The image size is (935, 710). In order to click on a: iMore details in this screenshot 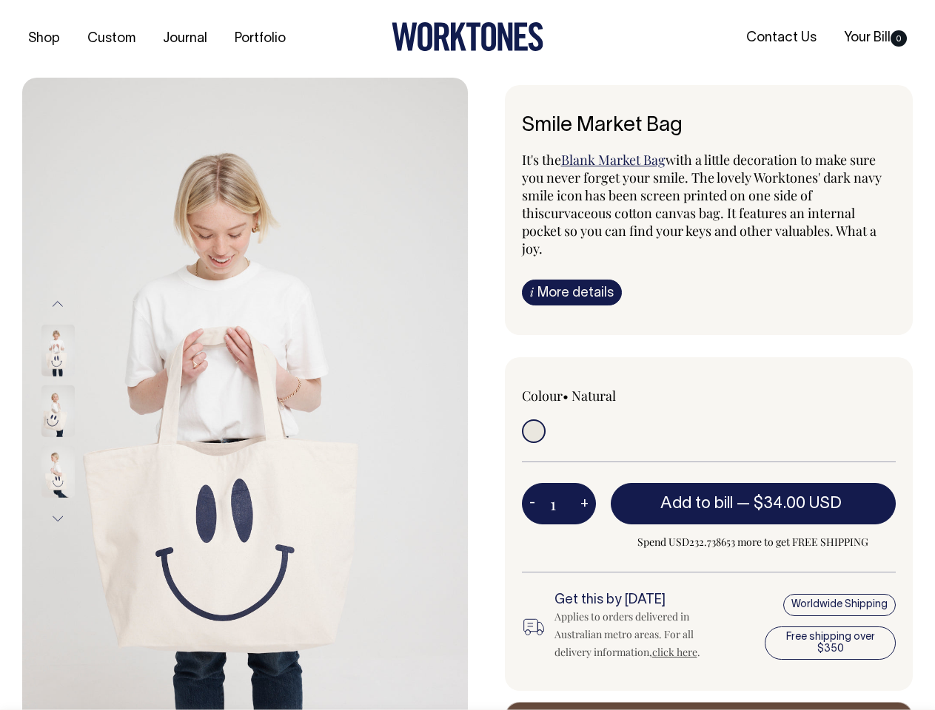, I will do `click(571, 292)`.